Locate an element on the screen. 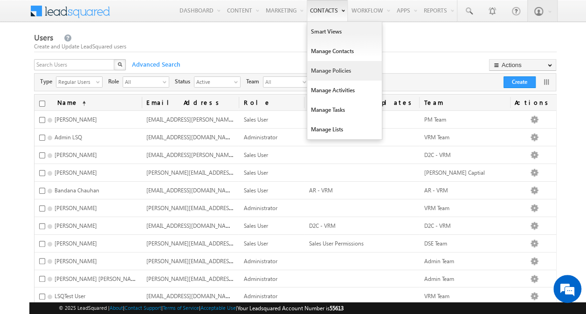 The image size is (586, 314). span: LSQTest User is located at coordinates (70, 296).